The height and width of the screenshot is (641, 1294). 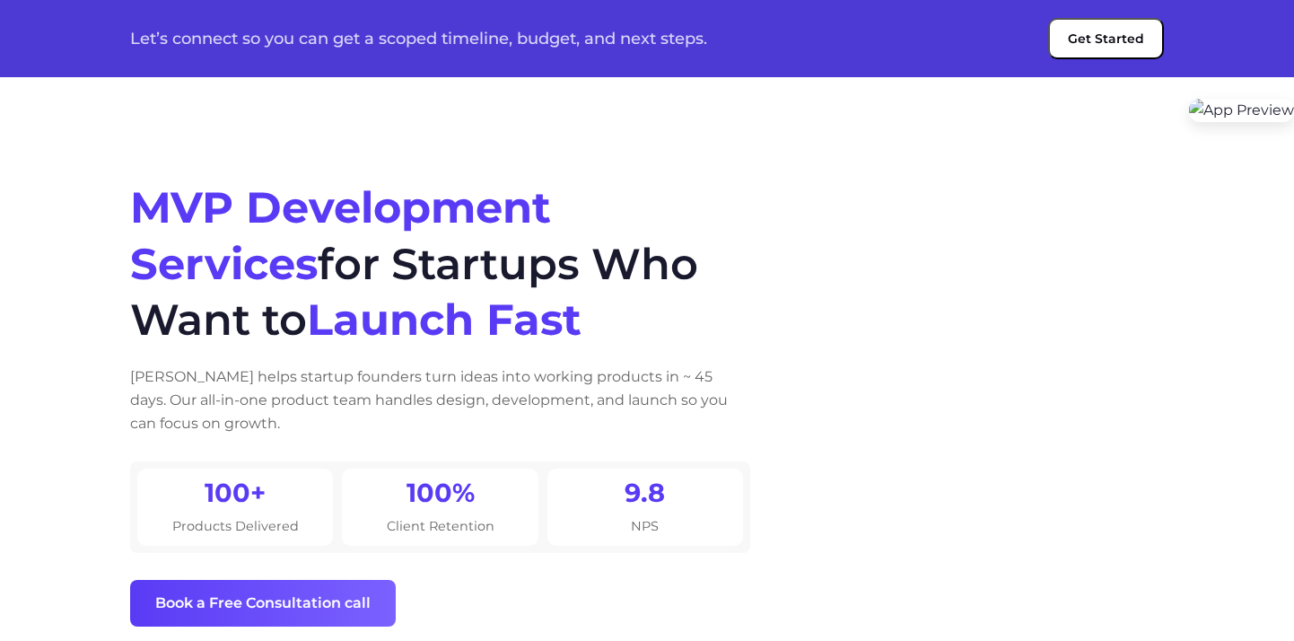 I want to click on button: Book a Free Consultation call, so click(x=263, y=603).